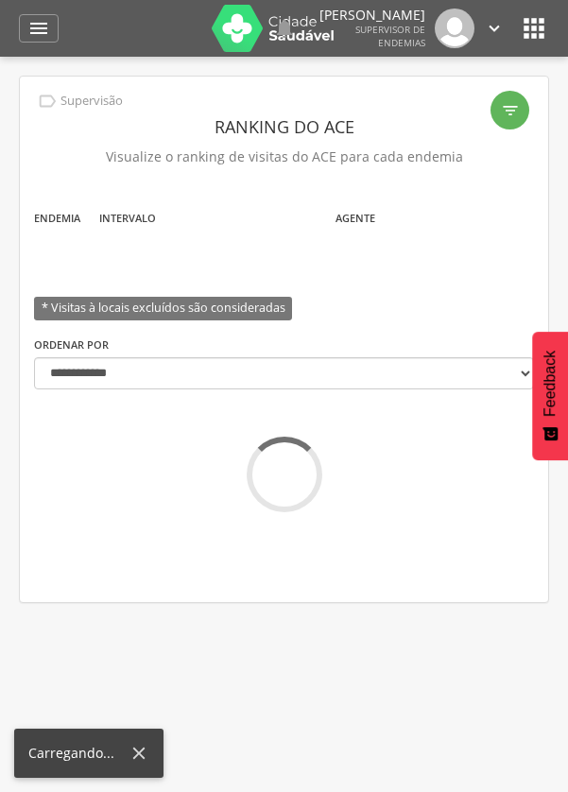 Image resolution: width=568 pixels, height=792 pixels. Describe the element at coordinates (163, 308) in the screenshot. I see `span: * Visitas à locais excluídos são consideradas` at that location.